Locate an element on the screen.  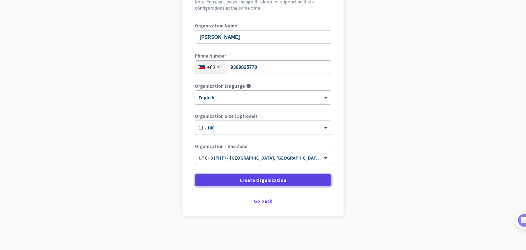
label: Organization Name is located at coordinates (263, 26).